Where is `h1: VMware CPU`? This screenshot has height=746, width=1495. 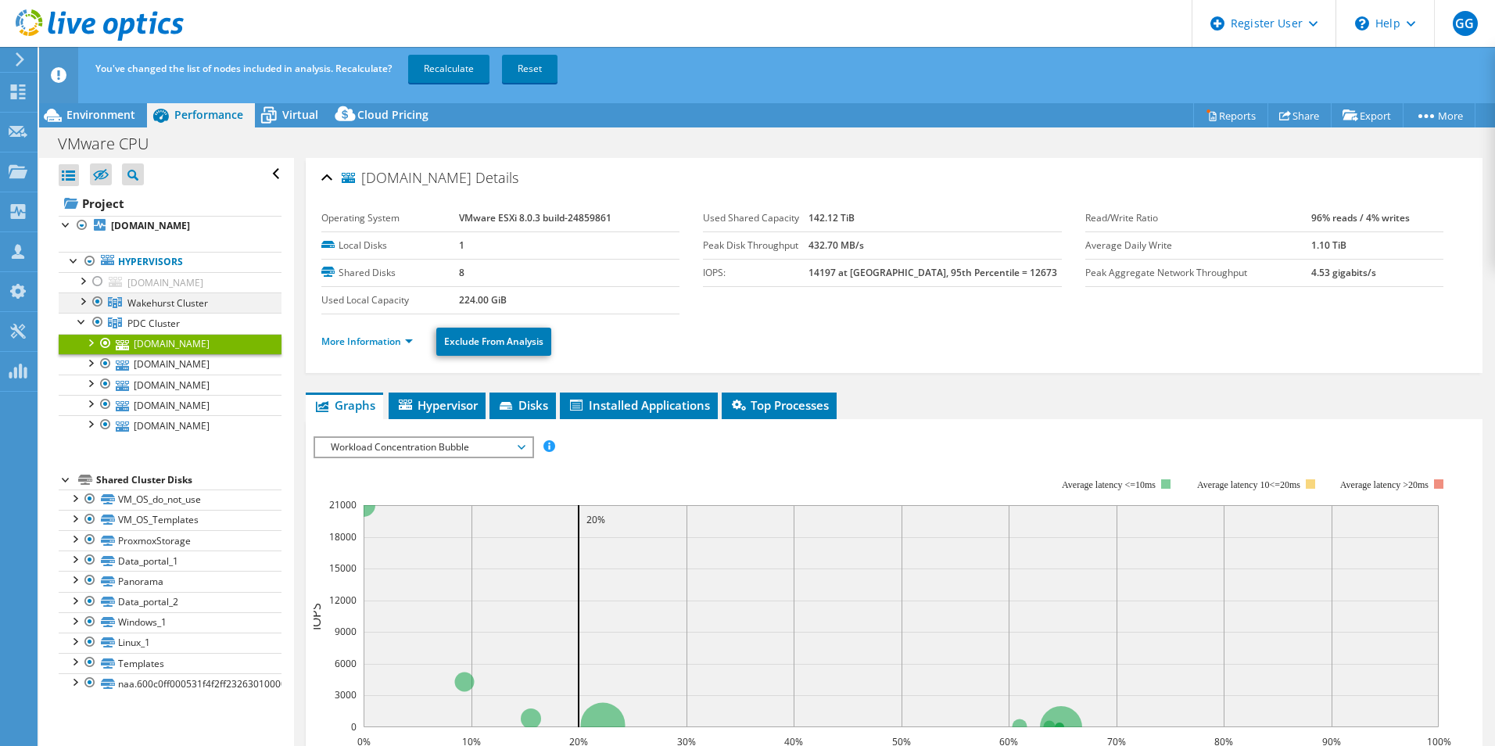 h1: VMware CPU is located at coordinates (112, 144).